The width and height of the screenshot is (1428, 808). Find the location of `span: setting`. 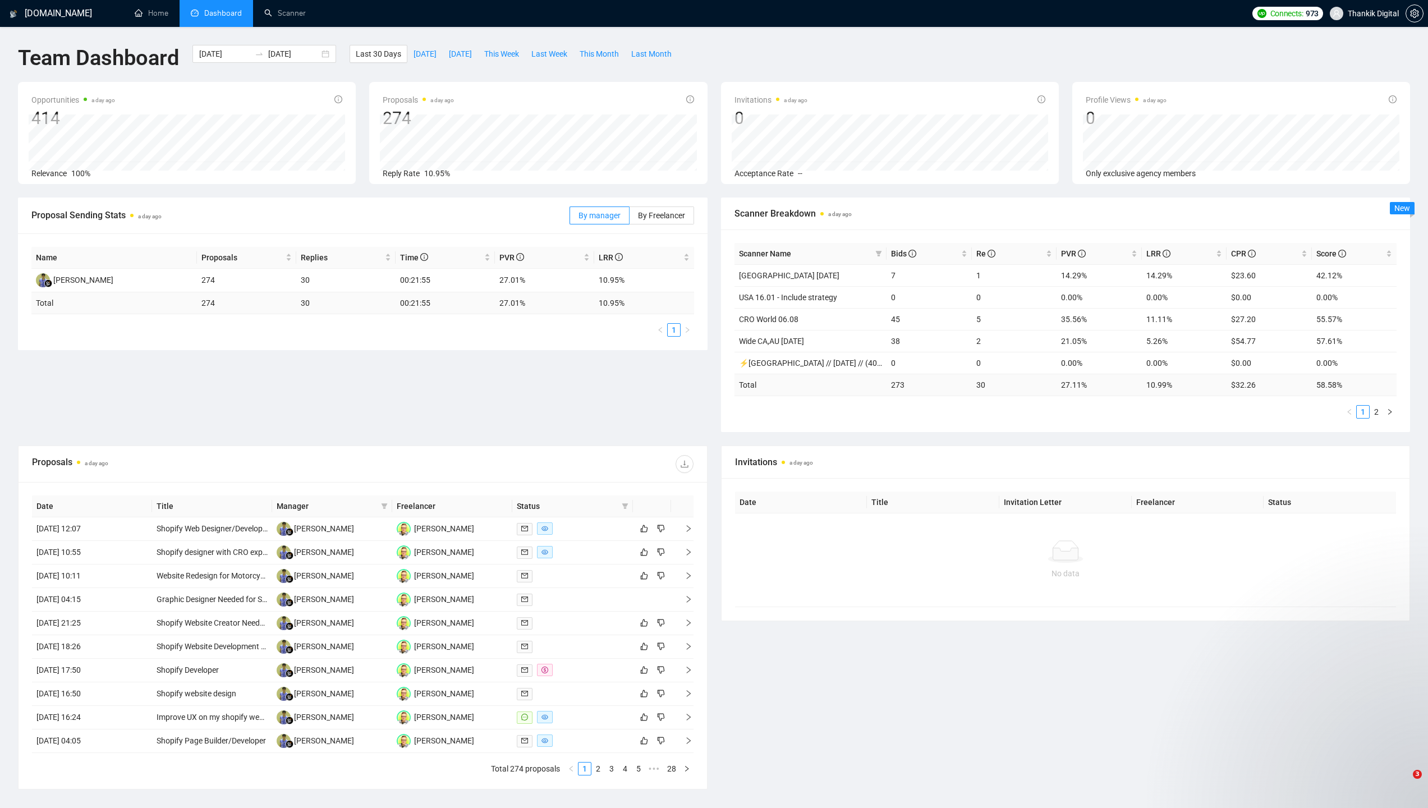

span: setting is located at coordinates (1415, 13).